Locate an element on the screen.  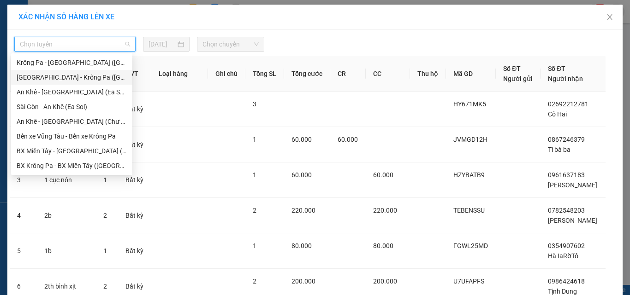
button: Close is located at coordinates (609, 18).